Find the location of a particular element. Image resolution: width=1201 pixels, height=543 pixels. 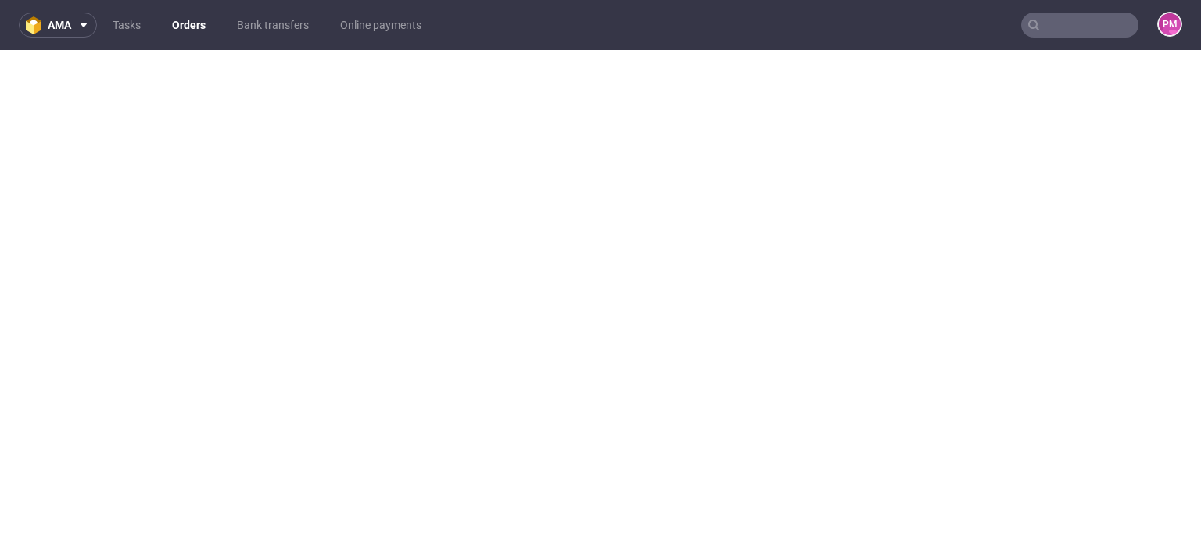

span: ama is located at coordinates (59, 25).